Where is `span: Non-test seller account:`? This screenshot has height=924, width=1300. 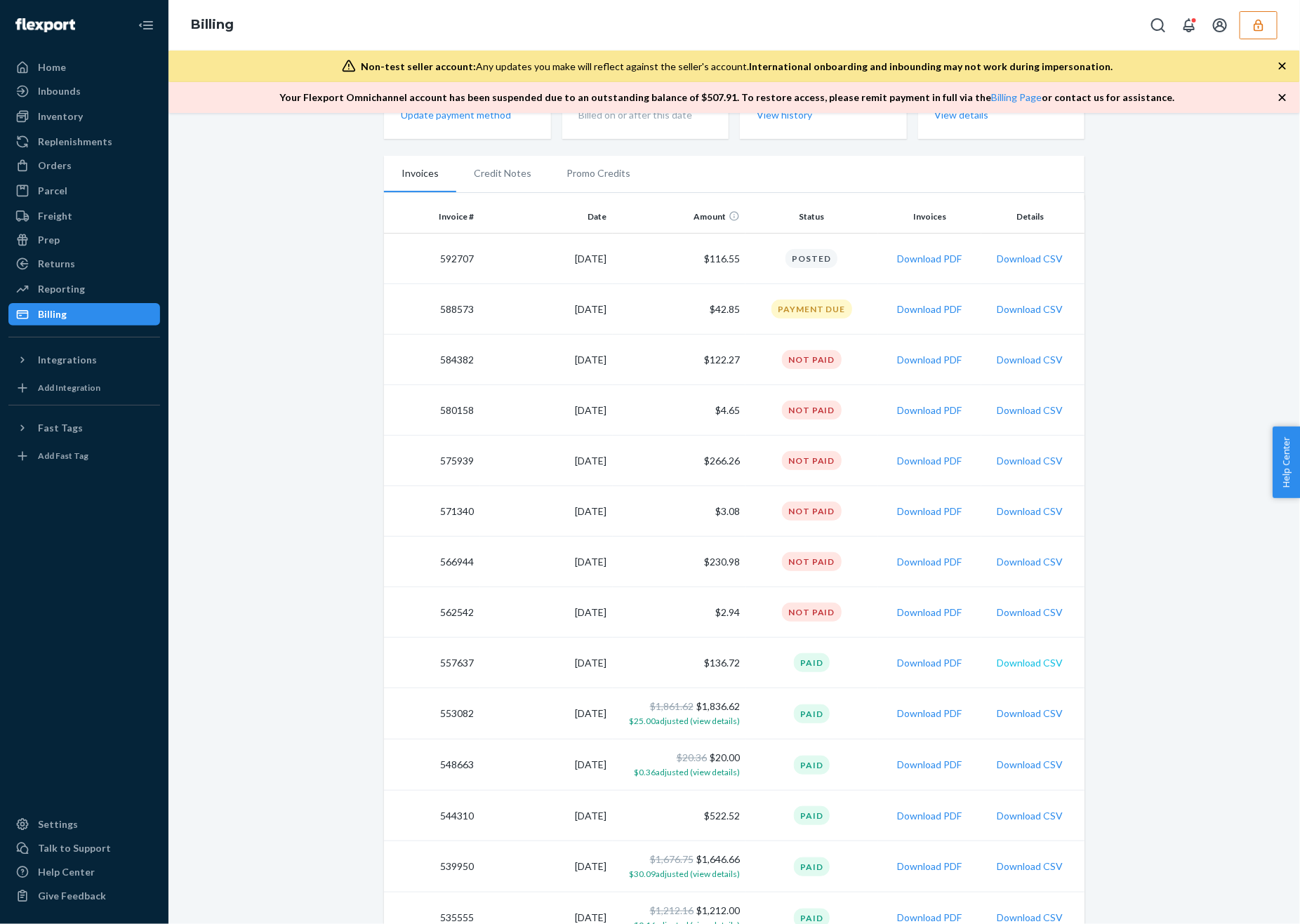
span: Non-test seller account: is located at coordinates (419, 66).